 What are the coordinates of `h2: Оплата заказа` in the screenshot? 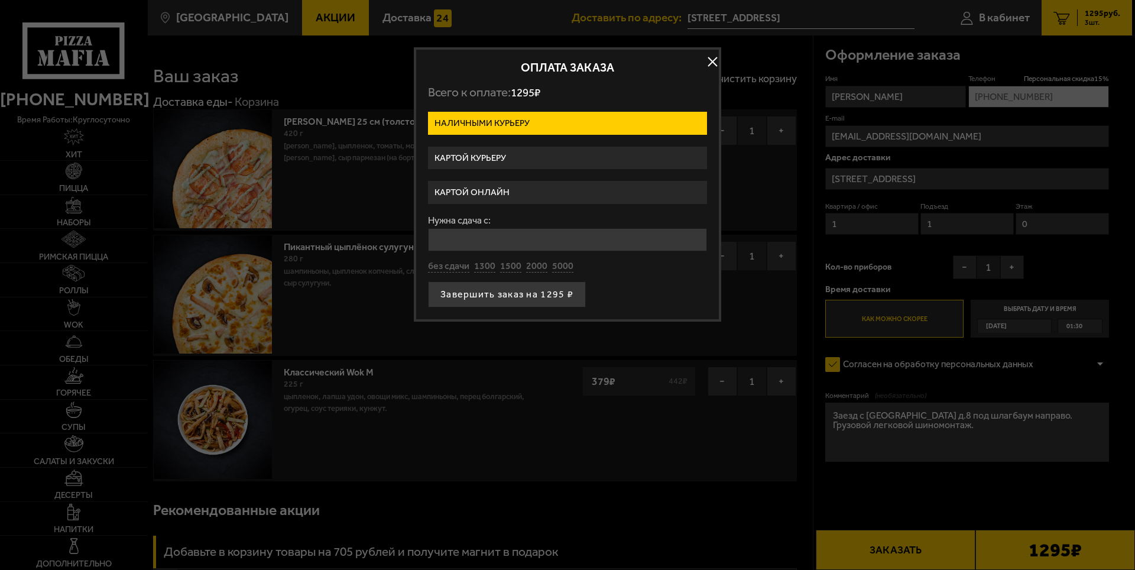 It's located at (568, 67).